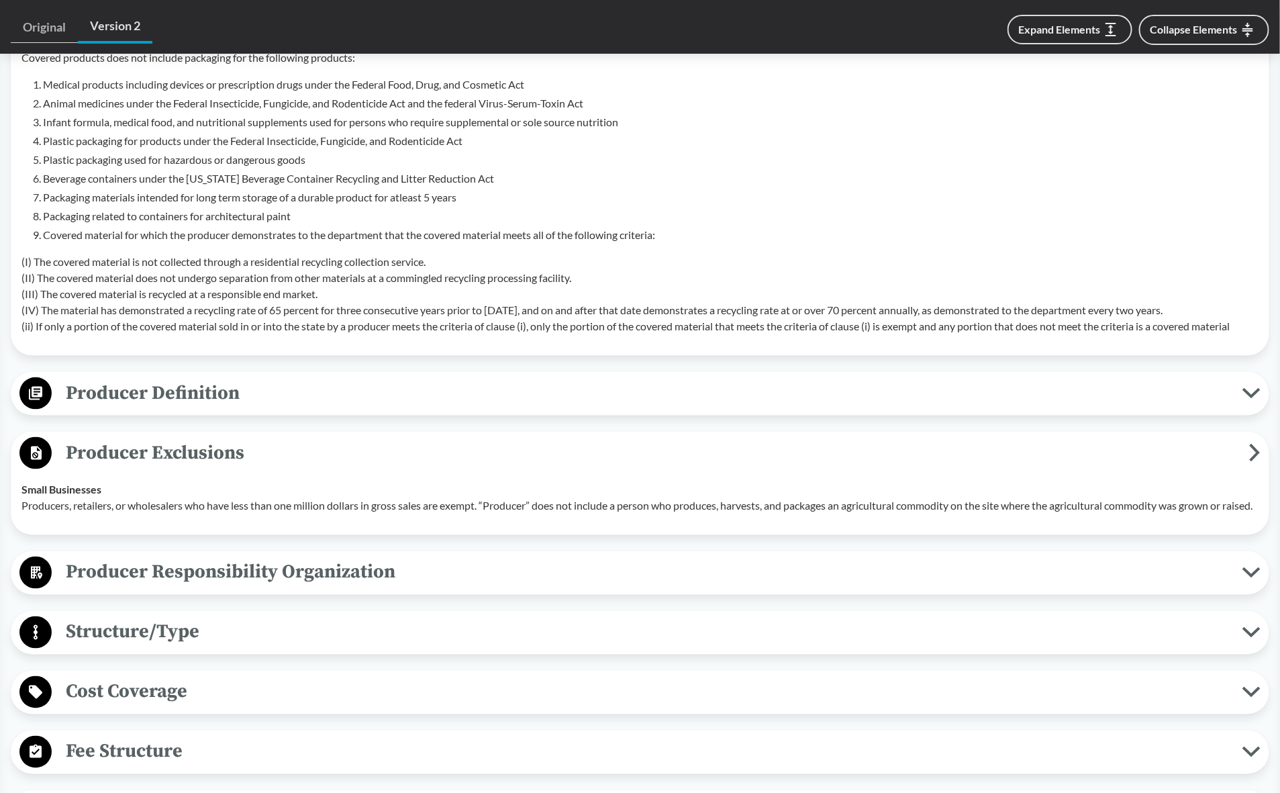 This screenshot has width=1280, height=793. What do you see at coordinates (647, 572) in the screenshot?
I see `span: Producer Responsibility Organization` at bounding box center [647, 572].